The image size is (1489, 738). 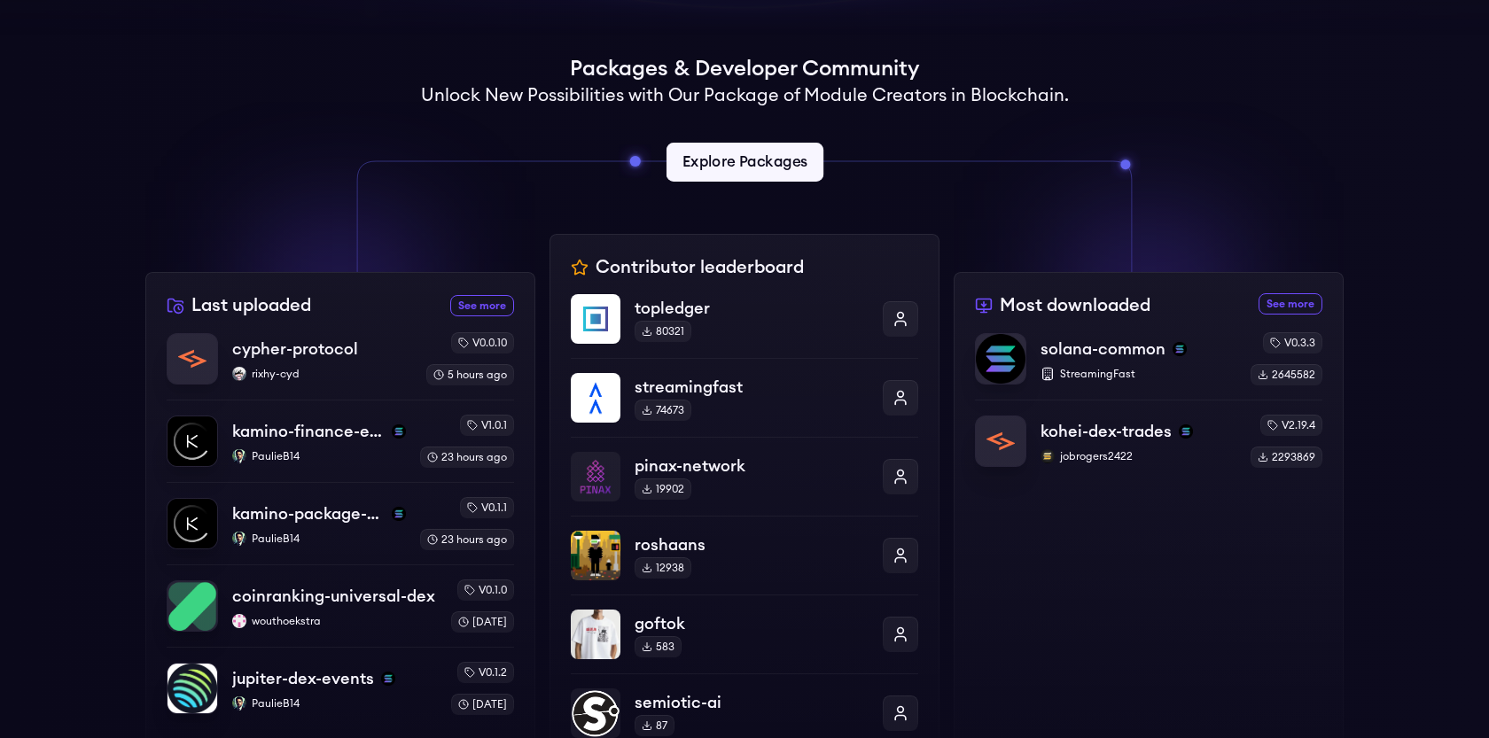 What do you see at coordinates (752, 308) in the screenshot?
I see `p: topledger` at bounding box center [752, 308].